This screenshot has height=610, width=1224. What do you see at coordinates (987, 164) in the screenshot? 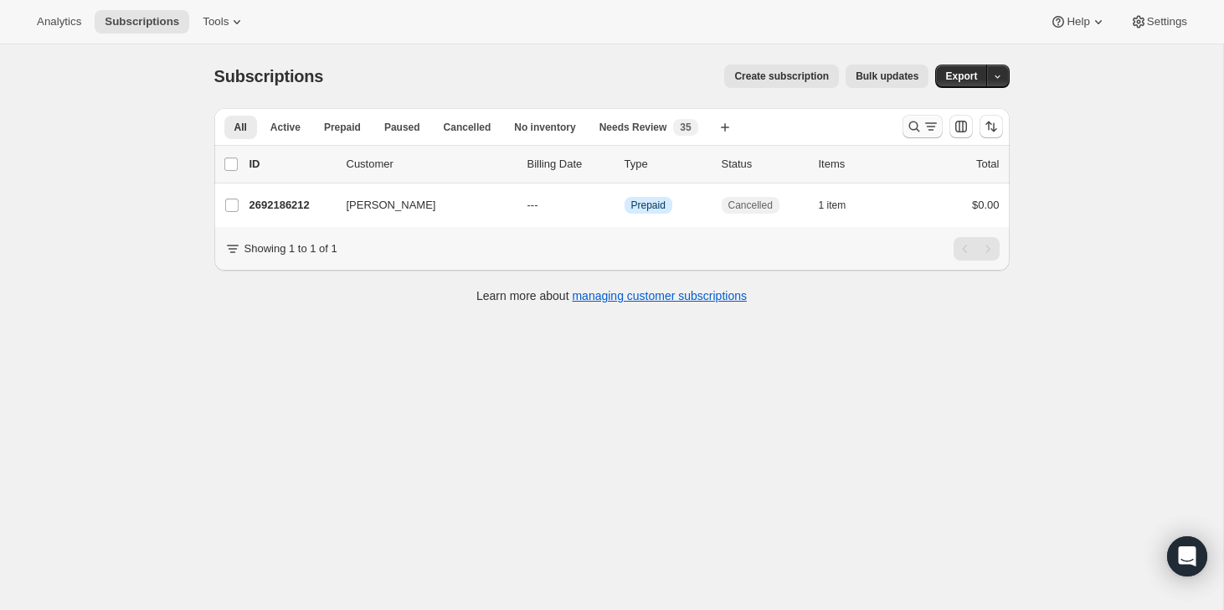
I see `p: Total` at bounding box center [987, 164].